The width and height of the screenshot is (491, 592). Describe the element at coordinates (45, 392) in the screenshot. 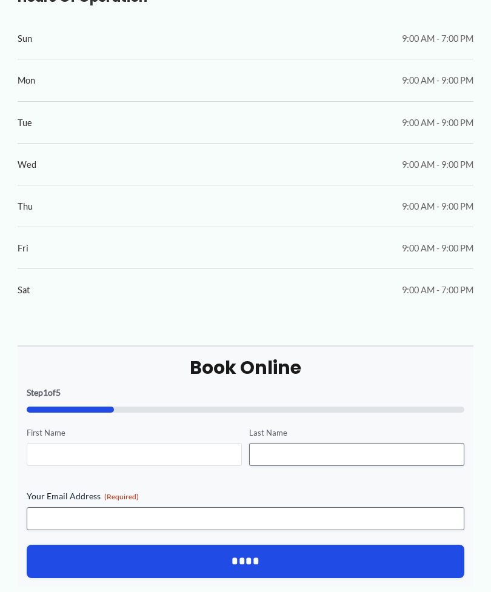

I see `span: 1` at that location.